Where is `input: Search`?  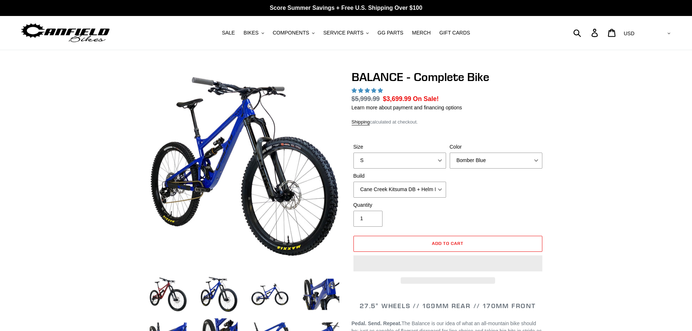
input: Search is located at coordinates (586, 33).